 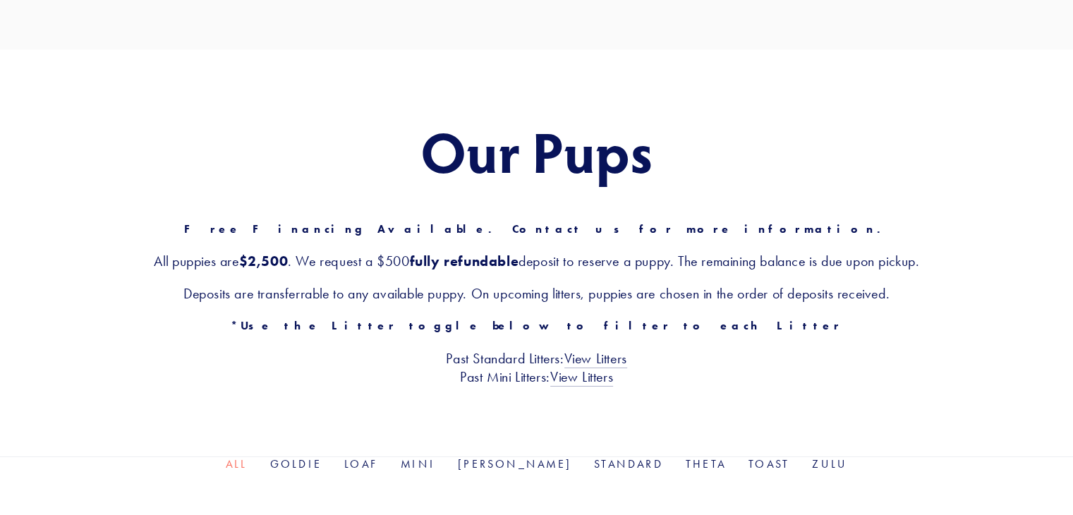 I want to click on h3: All puppies are . We request a $500 deposit to reserve a puppy. The remaining balance is due upon..., so click(x=536, y=261).